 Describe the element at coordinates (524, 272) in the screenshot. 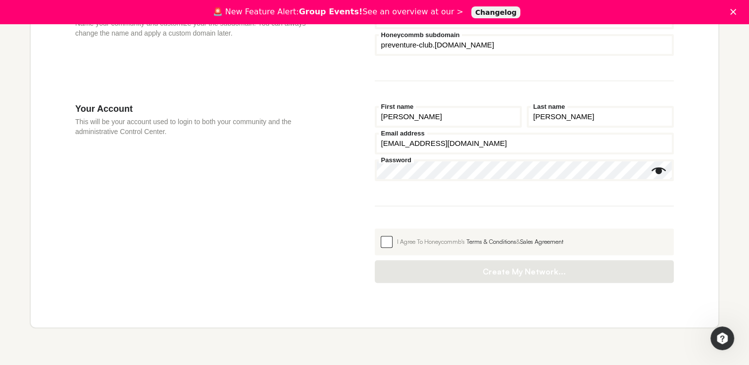

I see `button: Create My Network...` at that location.